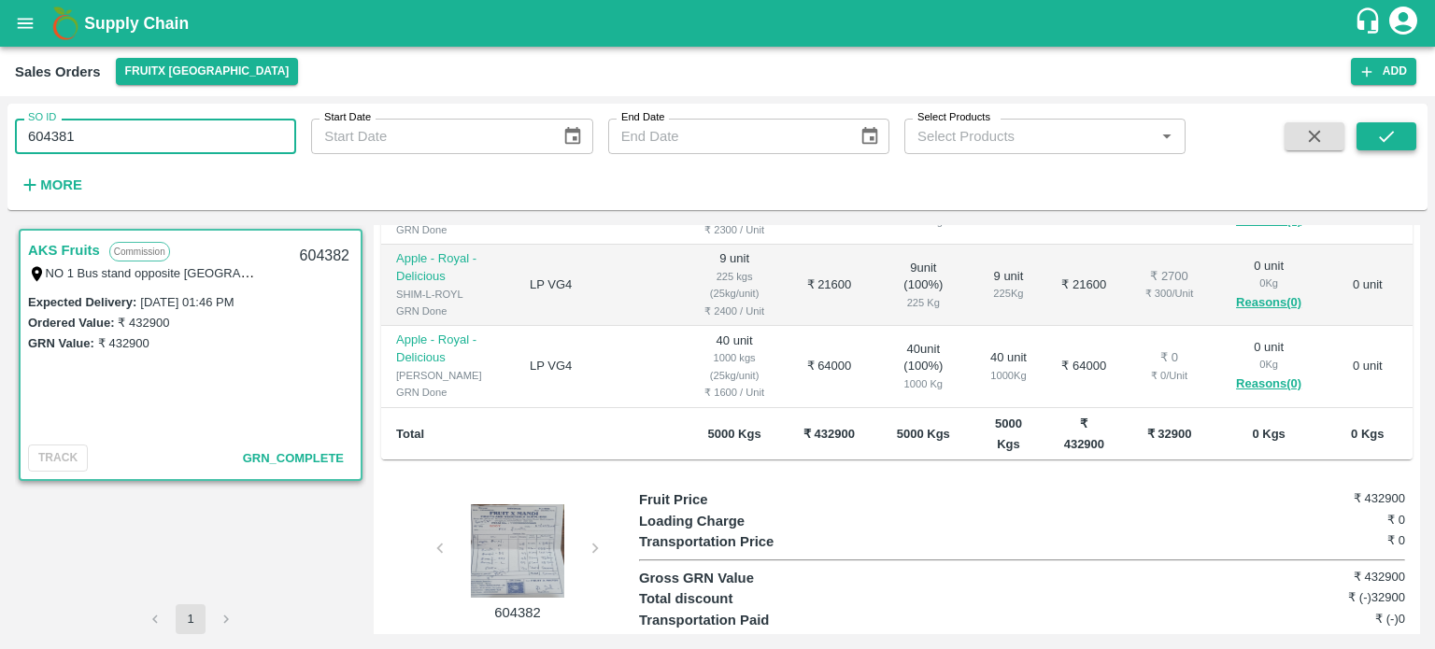 This screenshot has height=649, width=1435. I want to click on p: Loading Charge, so click(734, 521).